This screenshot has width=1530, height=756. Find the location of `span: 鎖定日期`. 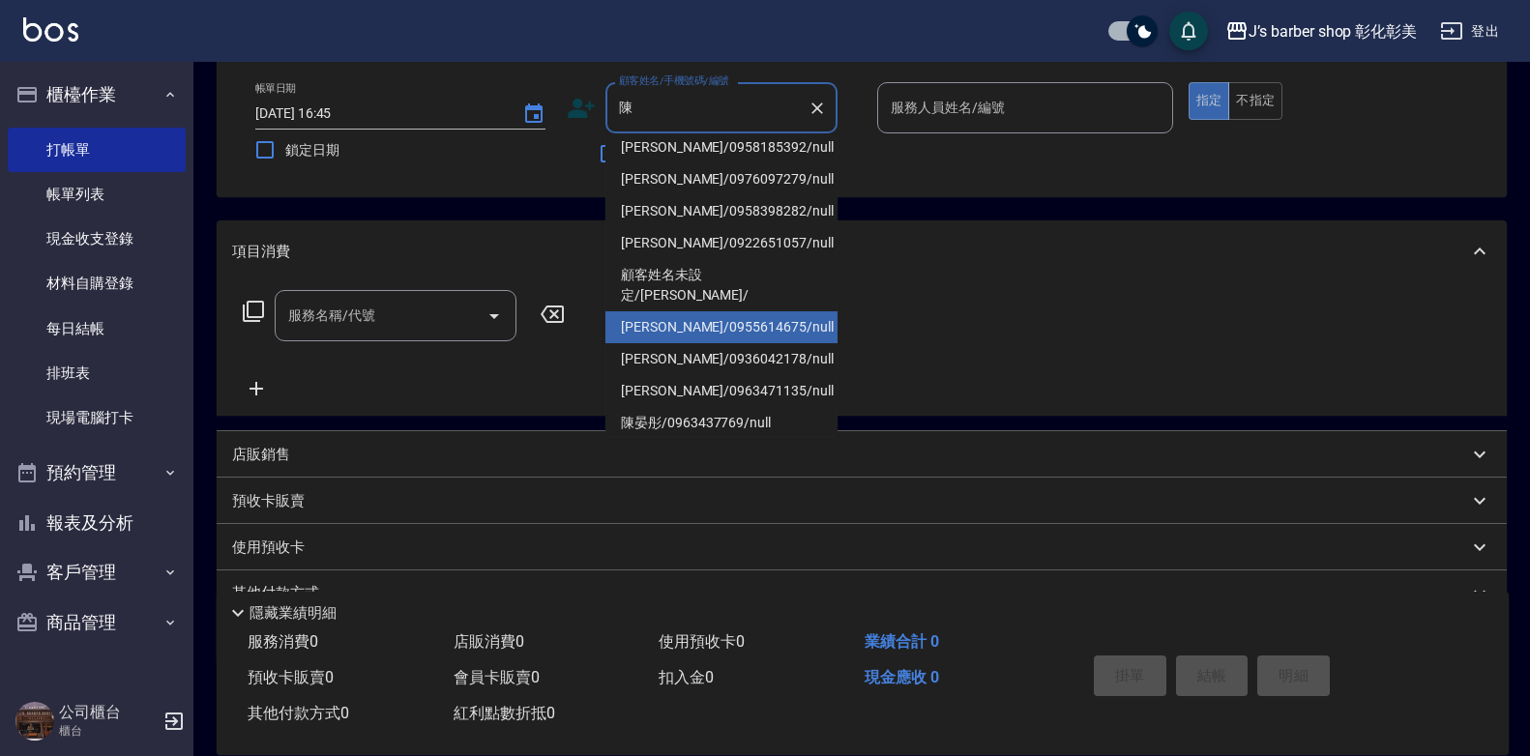

span: 鎖定日期 is located at coordinates (312, 150).